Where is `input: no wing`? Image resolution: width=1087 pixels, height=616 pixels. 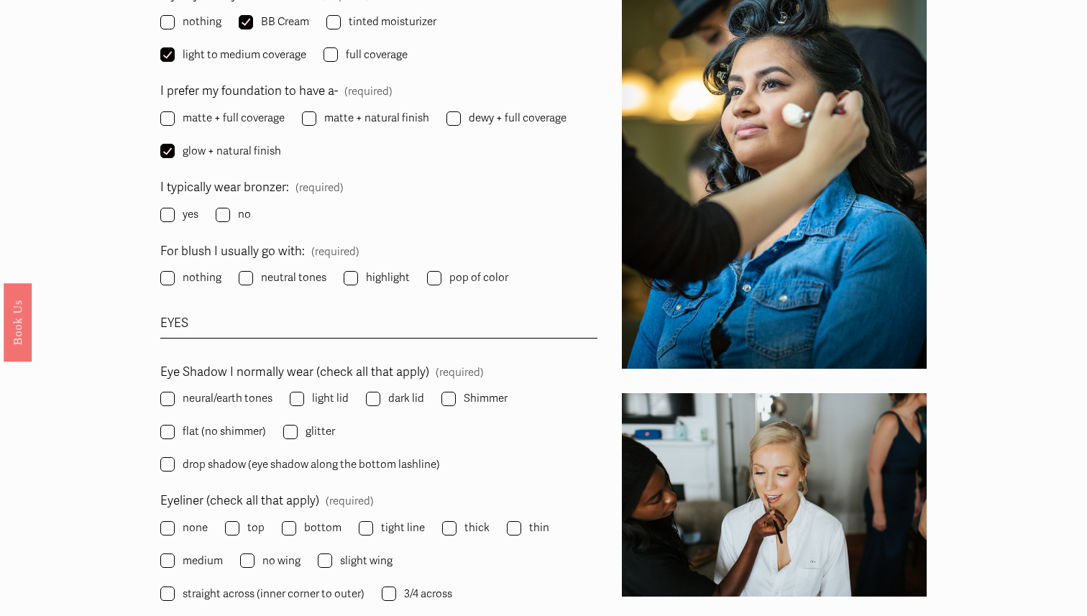
input: no wing is located at coordinates (247, 561).